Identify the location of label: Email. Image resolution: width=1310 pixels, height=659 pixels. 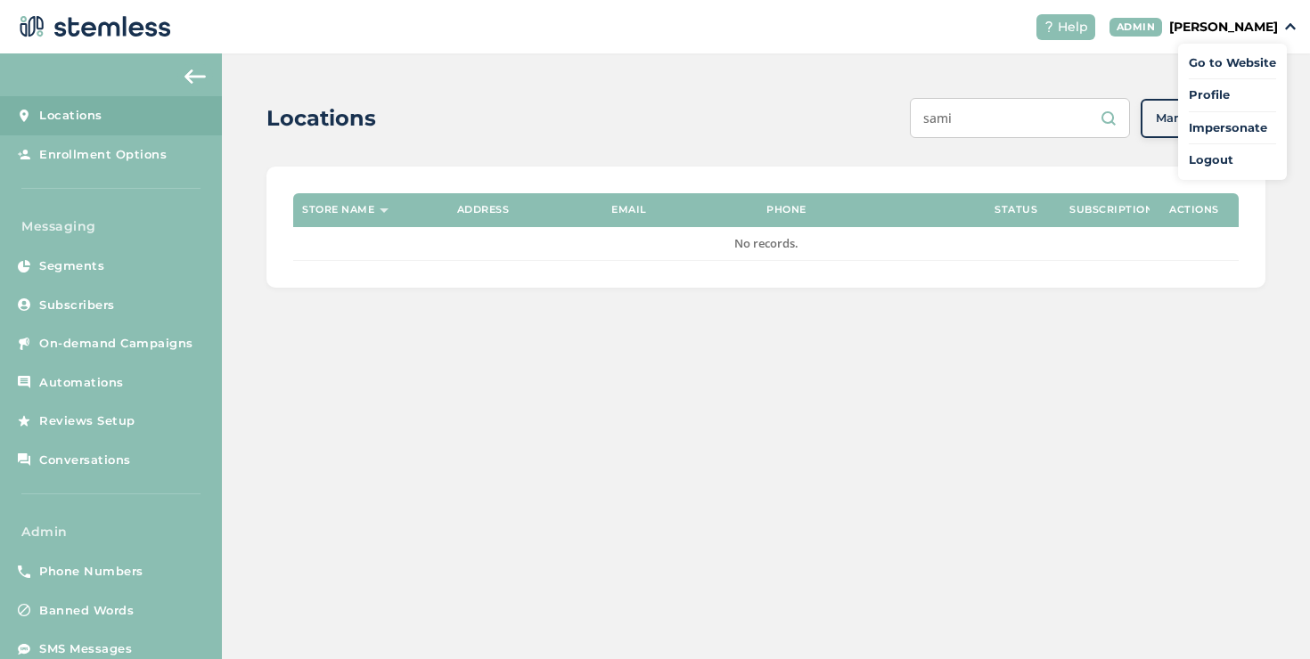
(629, 209).